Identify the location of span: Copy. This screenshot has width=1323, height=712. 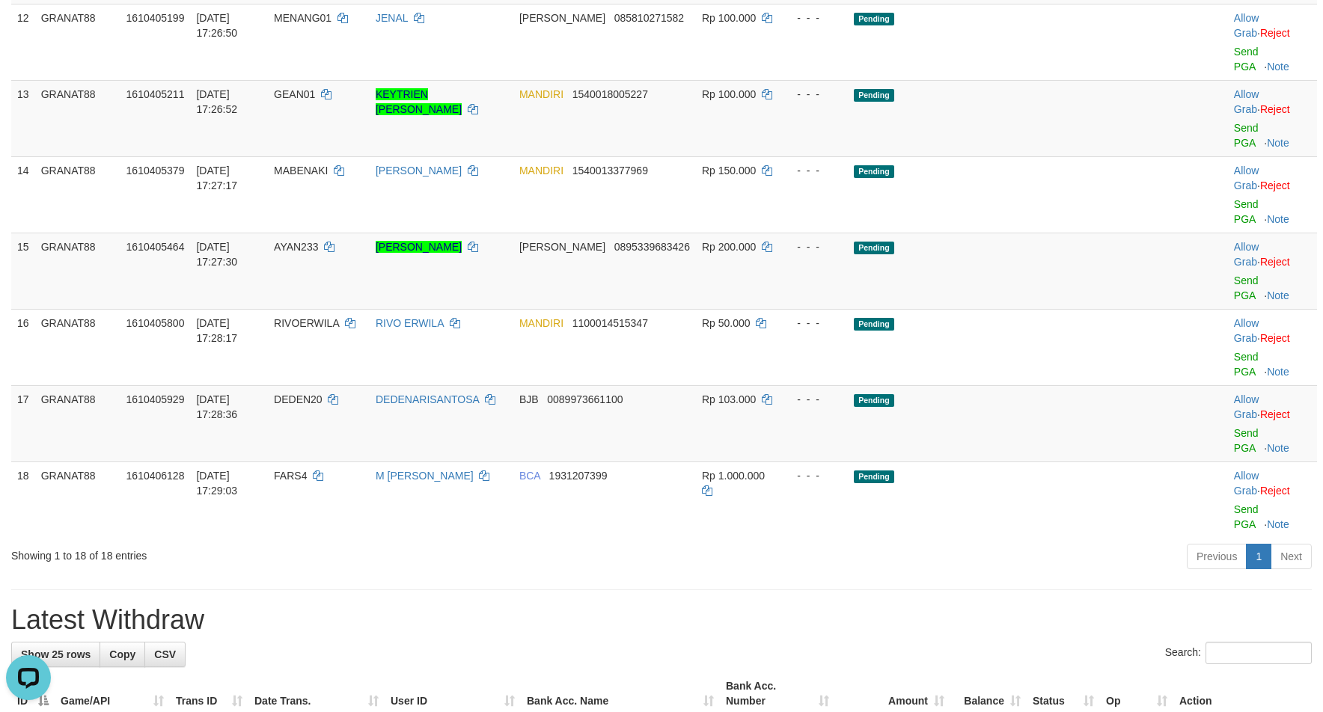
(122, 655).